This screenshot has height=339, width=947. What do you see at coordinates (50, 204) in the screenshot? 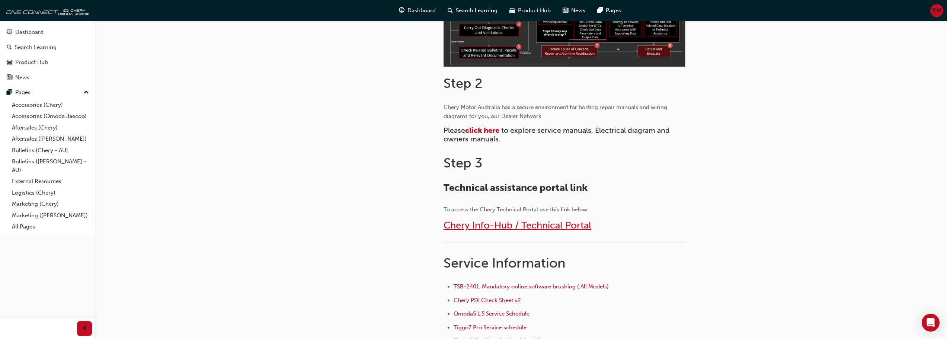
I see `a: Marketing (Chery)` at bounding box center [50, 204].